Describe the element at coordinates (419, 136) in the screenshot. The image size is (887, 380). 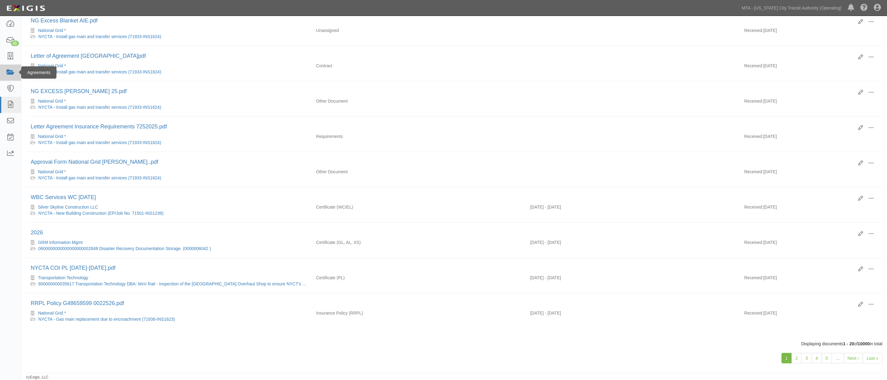
I see `div: Requirements` at that location.